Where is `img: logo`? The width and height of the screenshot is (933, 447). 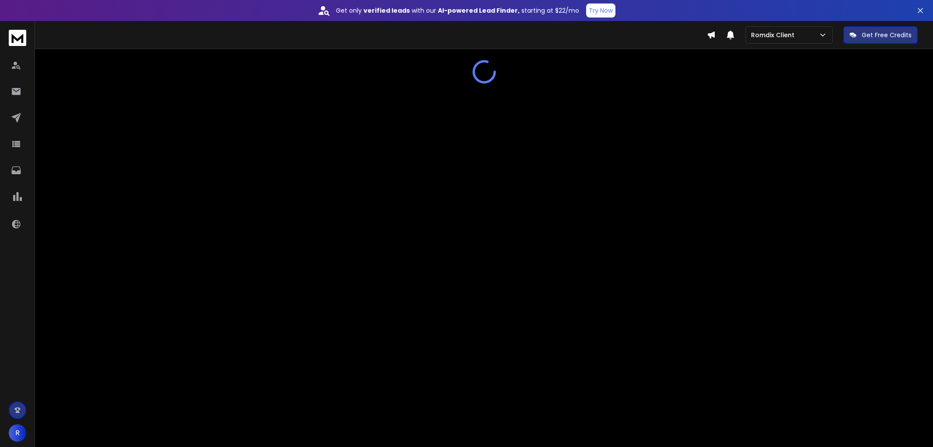 img: logo is located at coordinates (17, 38).